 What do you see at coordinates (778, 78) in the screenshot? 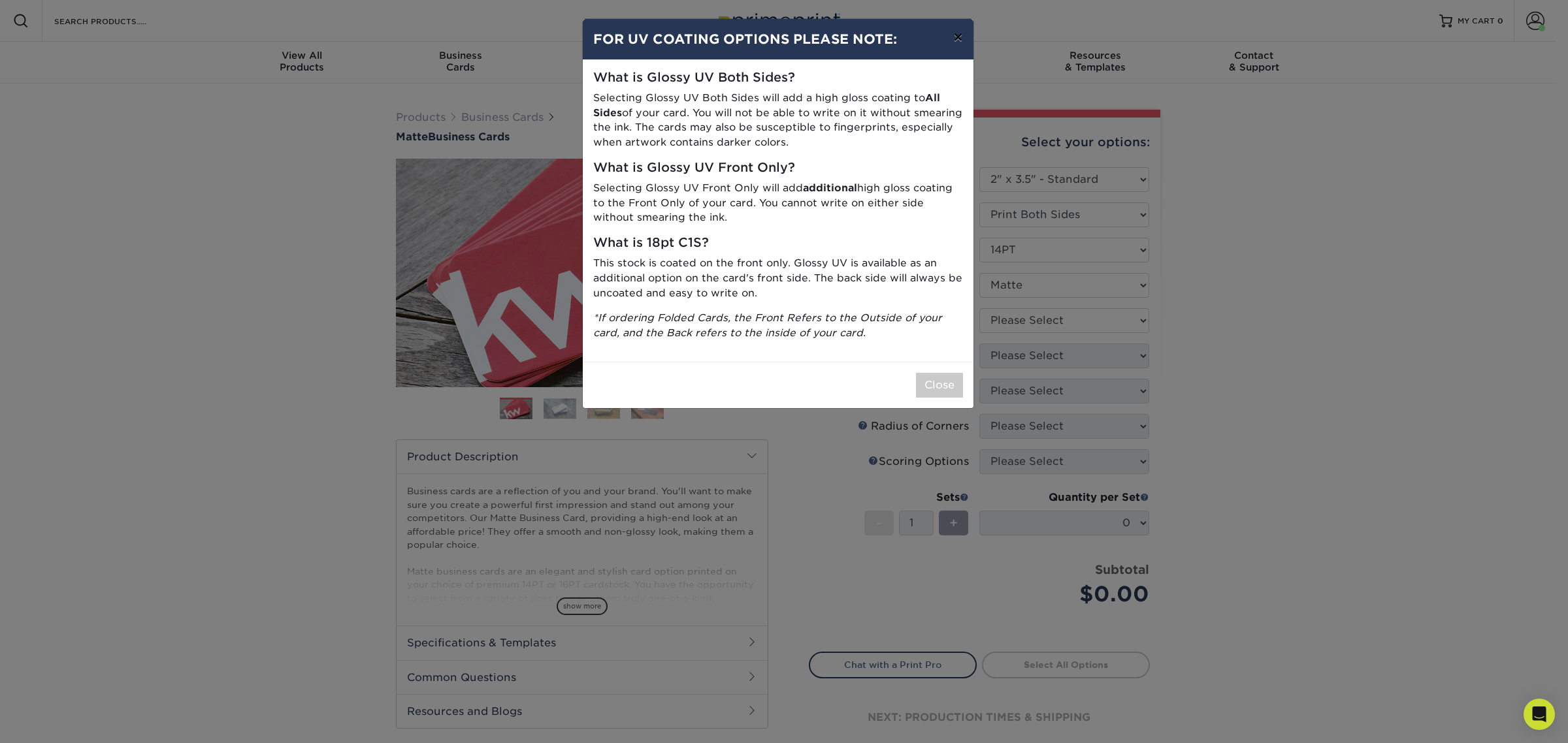
I see `h5: What is Glossy UV Both Sides?` at bounding box center [778, 78].